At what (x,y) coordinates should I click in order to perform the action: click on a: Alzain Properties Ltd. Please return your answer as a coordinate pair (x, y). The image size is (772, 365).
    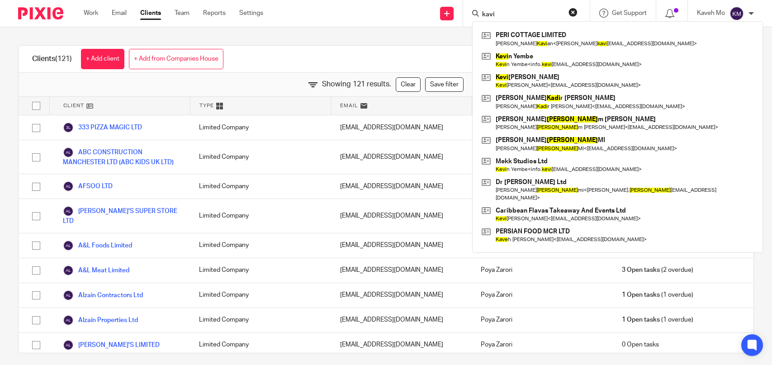
    Looking at the image, I should click on (100, 320).